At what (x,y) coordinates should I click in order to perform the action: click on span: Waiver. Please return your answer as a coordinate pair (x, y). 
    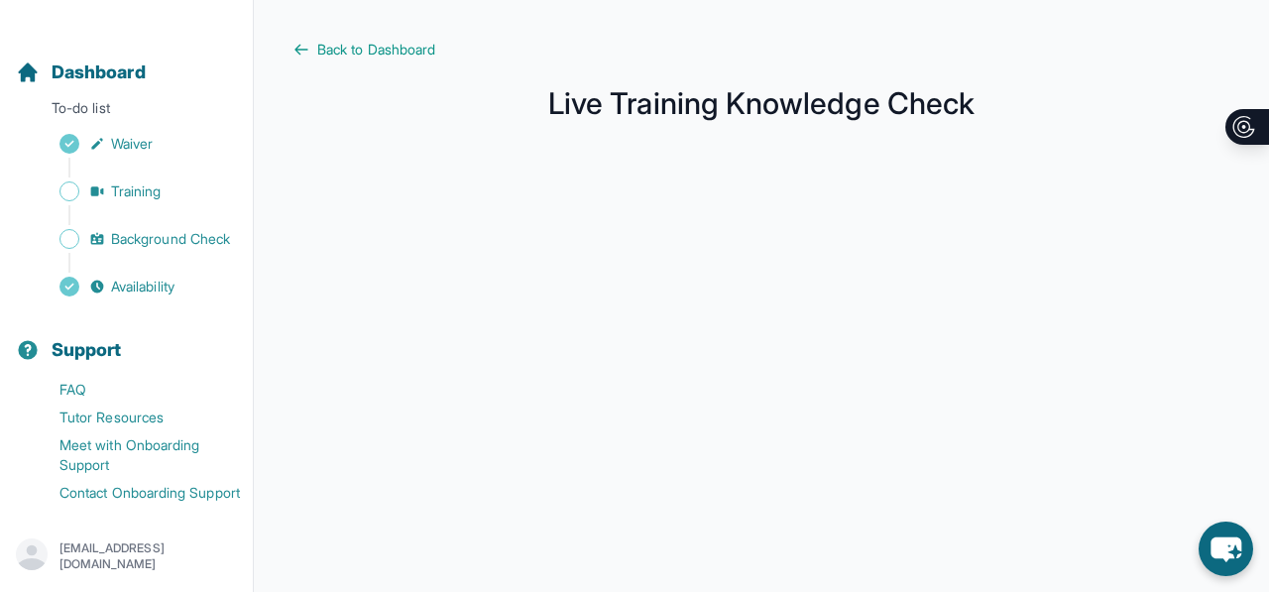
    Looking at the image, I should click on (132, 144).